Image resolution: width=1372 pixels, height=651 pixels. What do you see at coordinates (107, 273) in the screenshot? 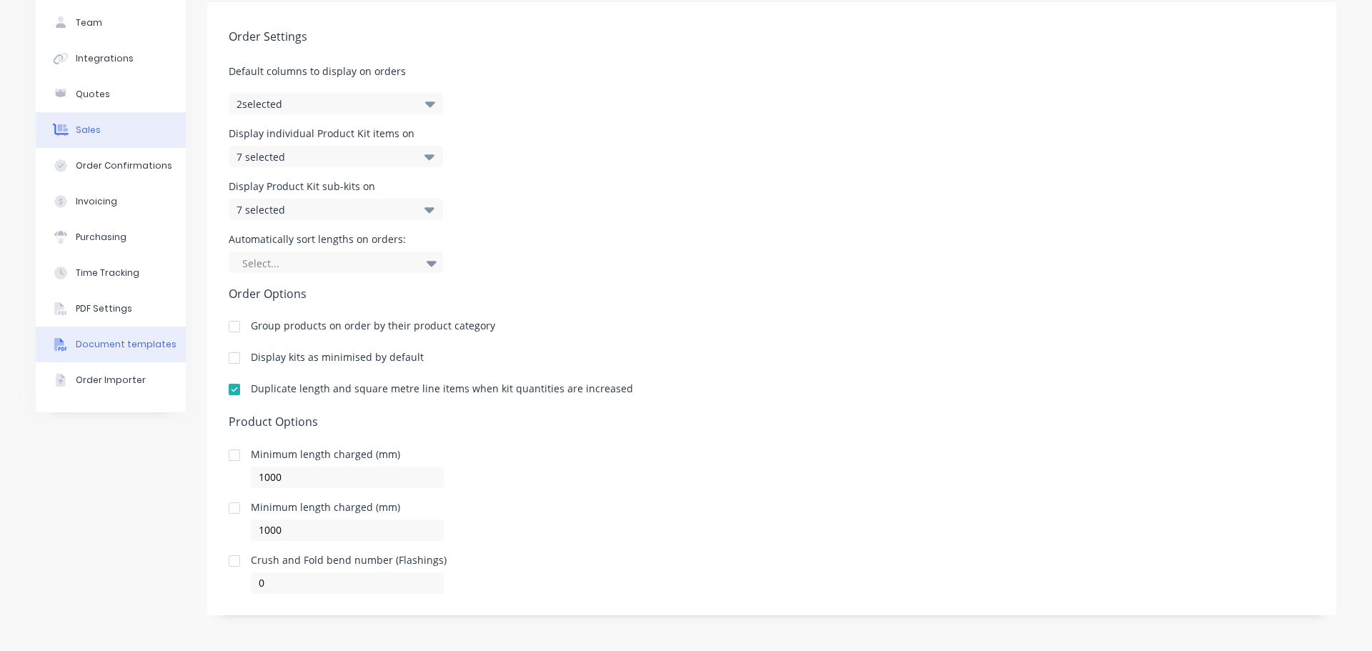
I see `div: Time Tracking` at bounding box center [107, 273].